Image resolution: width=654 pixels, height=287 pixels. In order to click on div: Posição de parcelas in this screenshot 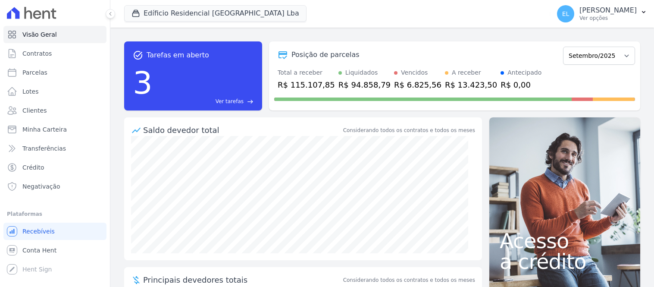, I will do `click(326, 55)`.